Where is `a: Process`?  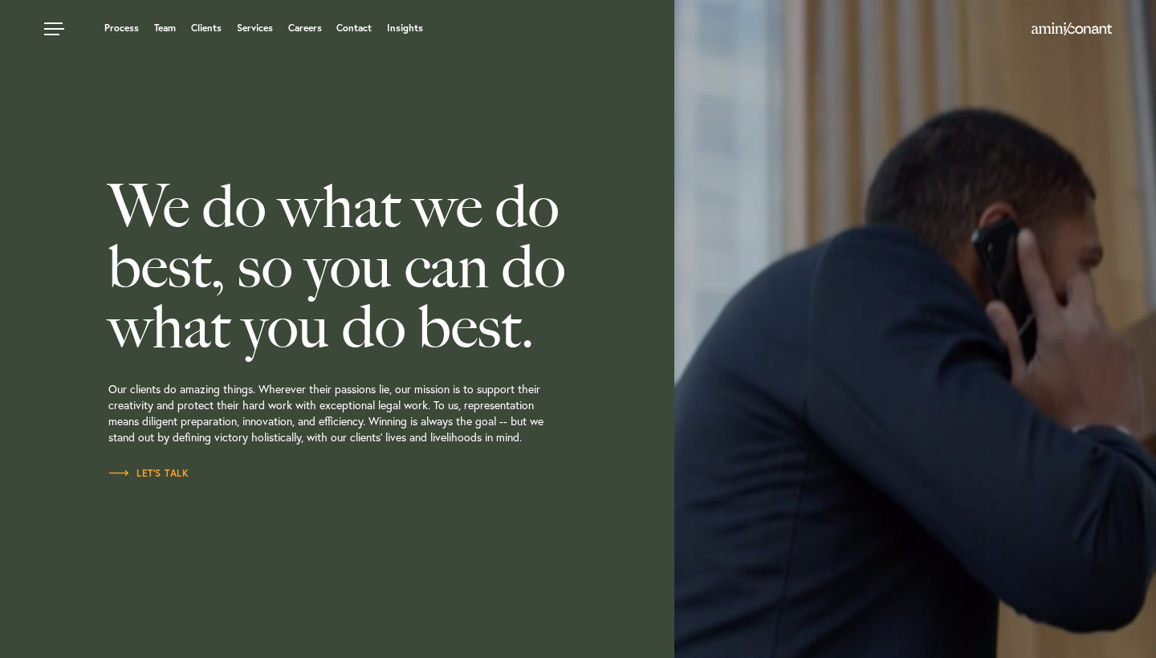
a: Process is located at coordinates (121, 28).